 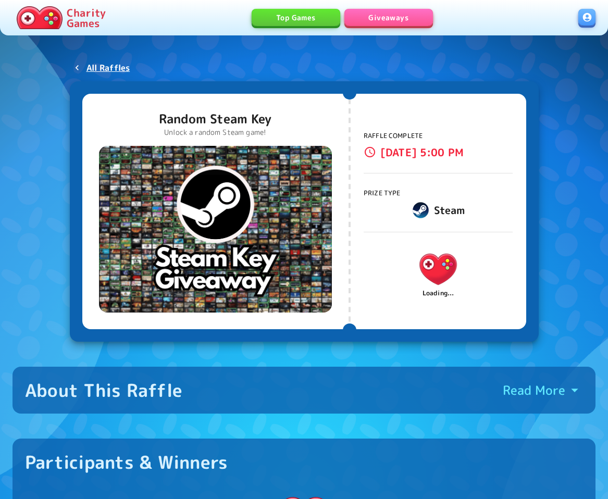 I want to click on a: Top Games, so click(x=296, y=17).